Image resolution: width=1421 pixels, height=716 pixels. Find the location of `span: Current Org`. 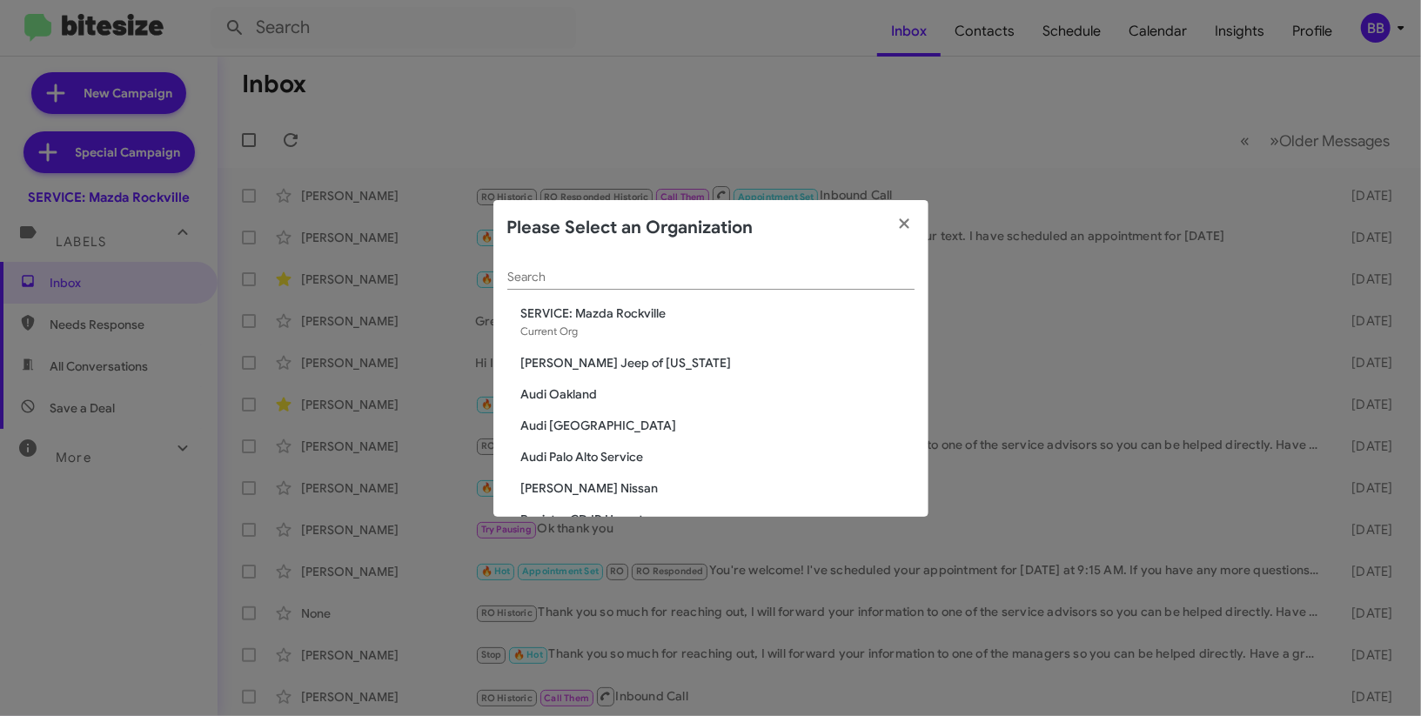

span: Current Org is located at coordinates (550, 331).